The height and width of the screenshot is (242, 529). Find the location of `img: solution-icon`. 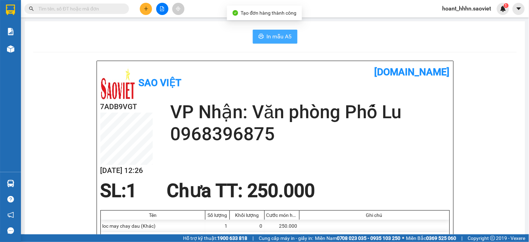

img: solution-icon is located at coordinates (10, 31).